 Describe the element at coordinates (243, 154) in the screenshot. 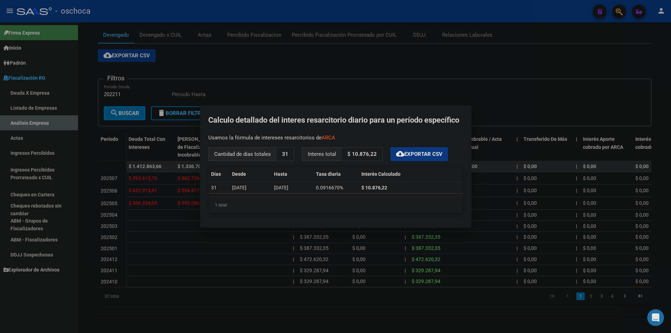

I see `p: Cantidad de dias totales` at that location.